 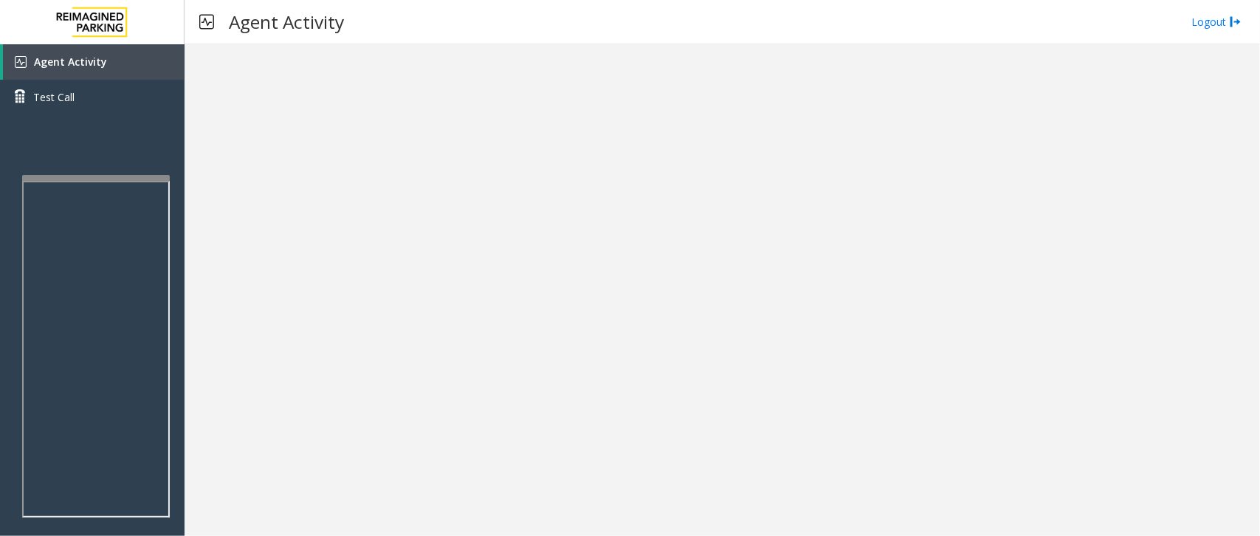 What do you see at coordinates (207, 21) in the screenshot?
I see `img: pageIcon` at bounding box center [207, 21].